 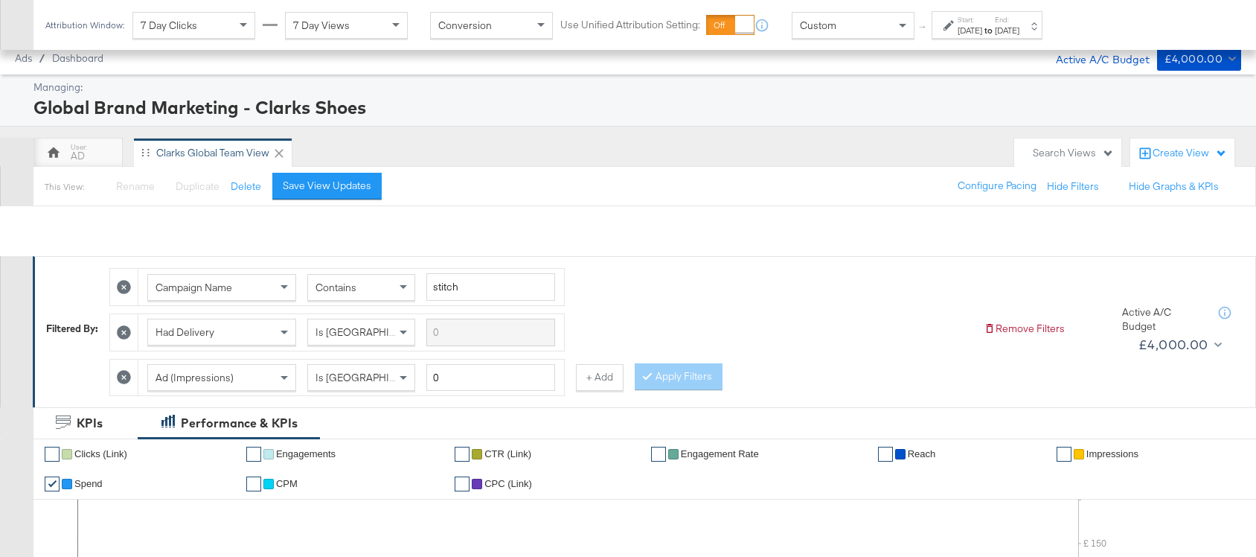 What do you see at coordinates (720, 453) in the screenshot?
I see `span: Engagement Rate` at bounding box center [720, 453].